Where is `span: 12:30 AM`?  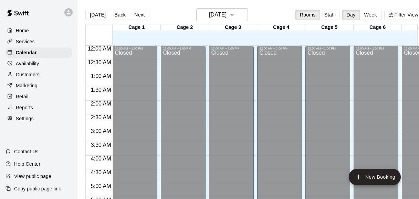 span: 12:30 AM is located at coordinates (100, 62).